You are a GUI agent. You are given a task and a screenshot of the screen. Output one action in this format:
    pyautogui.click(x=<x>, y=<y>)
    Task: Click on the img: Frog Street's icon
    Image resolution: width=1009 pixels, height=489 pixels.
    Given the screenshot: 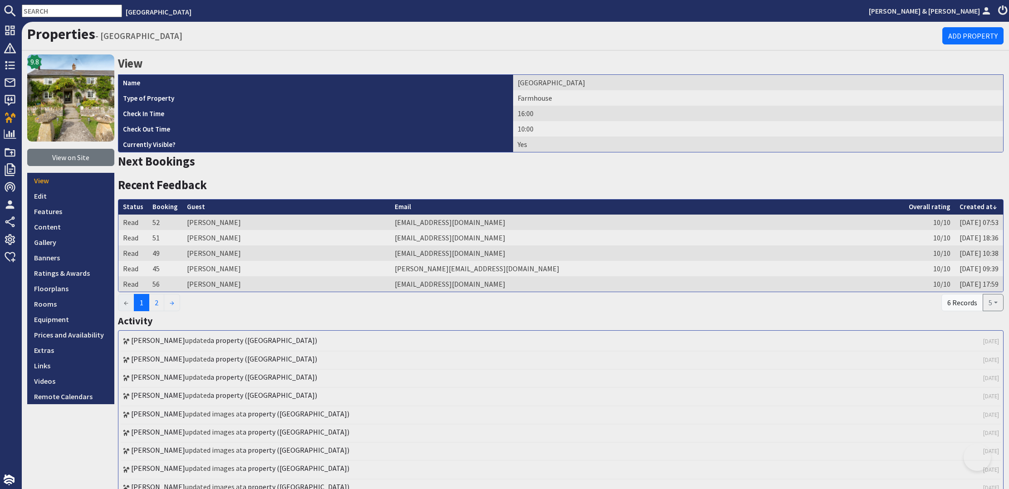 What is the action you would take?
    pyautogui.click(x=71, y=98)
    